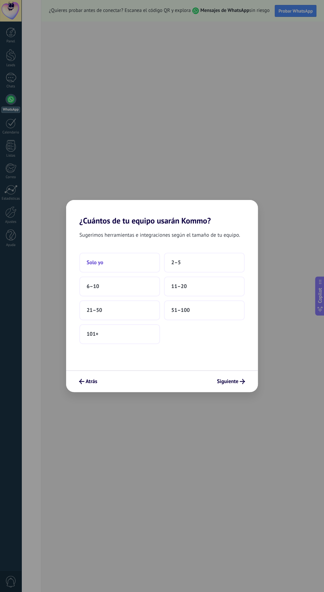 This screenshot has width=324, height=592. Describe the element at coordinates (93, 286) in the screenshot. I see `span: 6–10` at that location.